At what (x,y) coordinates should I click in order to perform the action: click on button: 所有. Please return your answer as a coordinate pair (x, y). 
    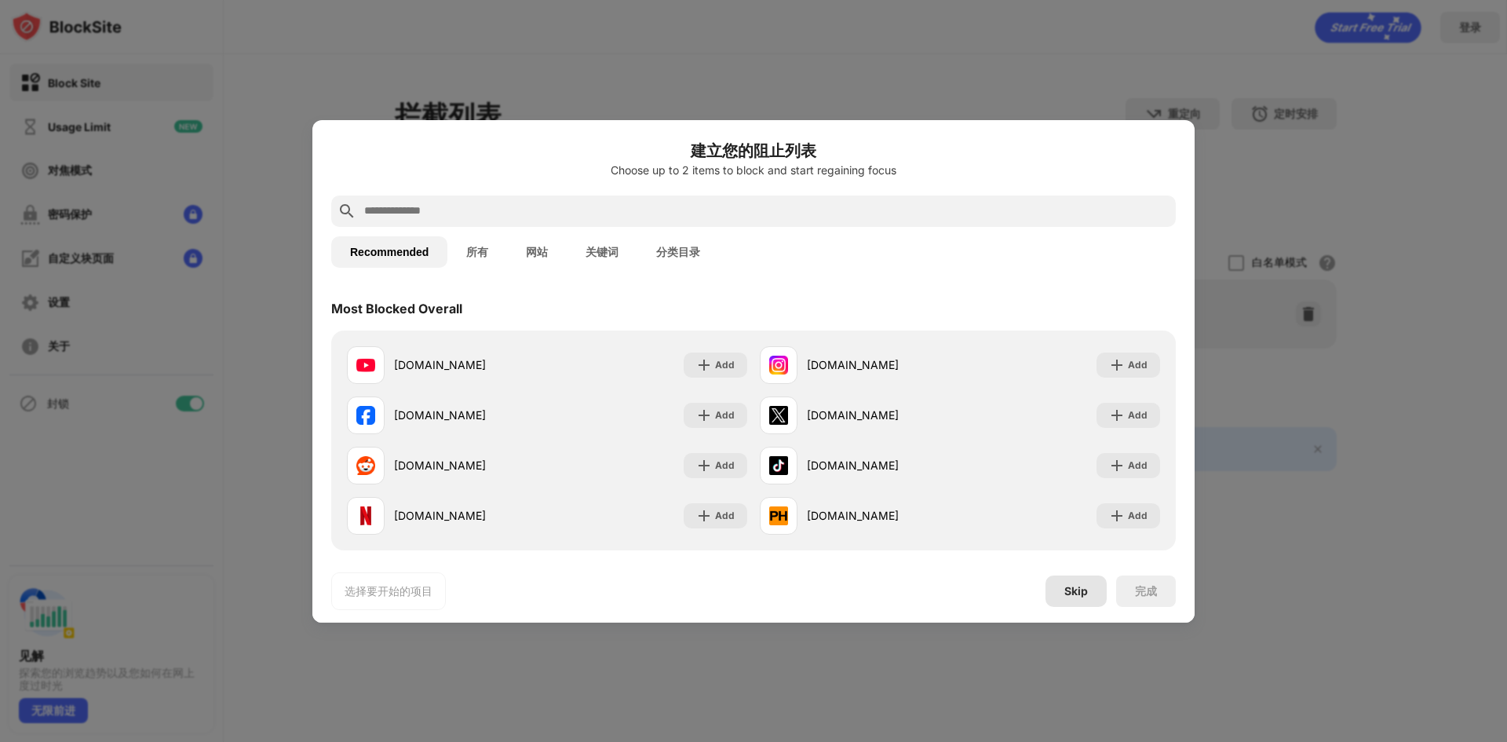
    Looking at the image, I should click on (477, 252).